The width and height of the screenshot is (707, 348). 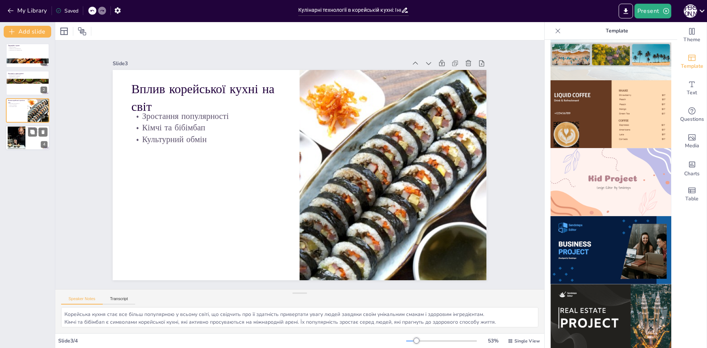 What do you see at coordinates (692, 66) in the screenshot?
I see `span: Template` at bounding box center [692, 66].